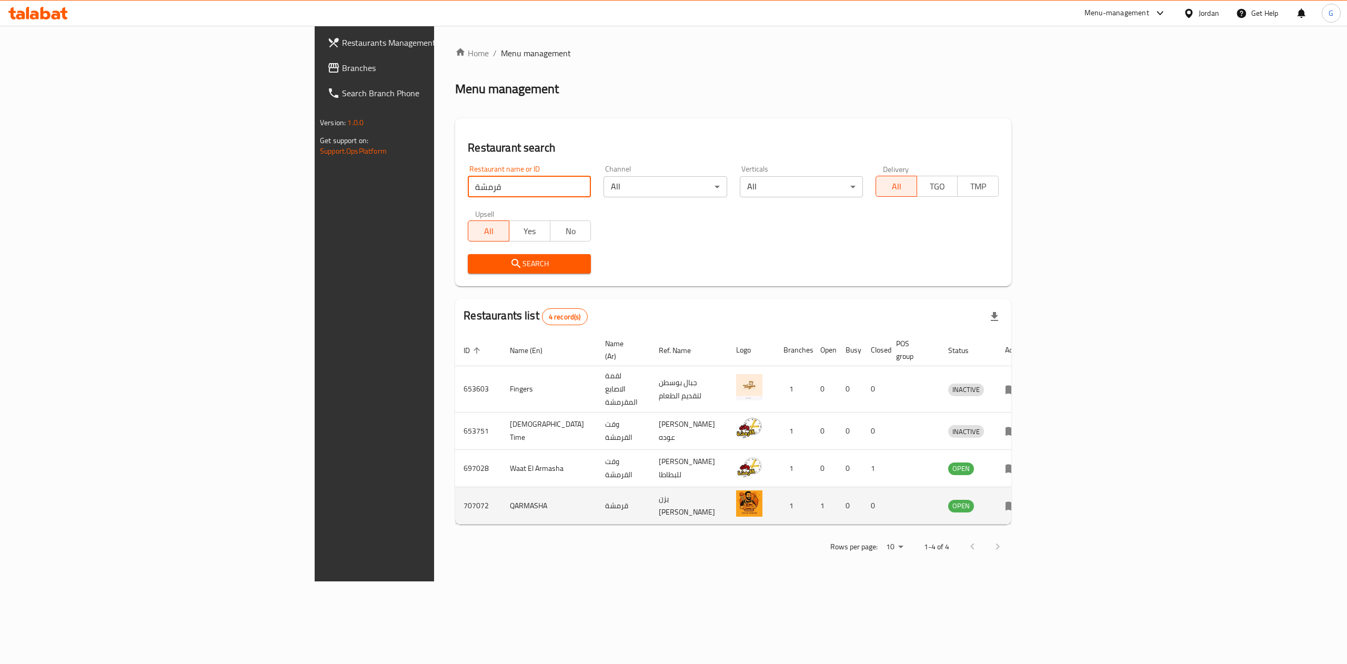 This screenshot has height=664, width=1347. I want to click on span: Name (En), so click(533, 350).